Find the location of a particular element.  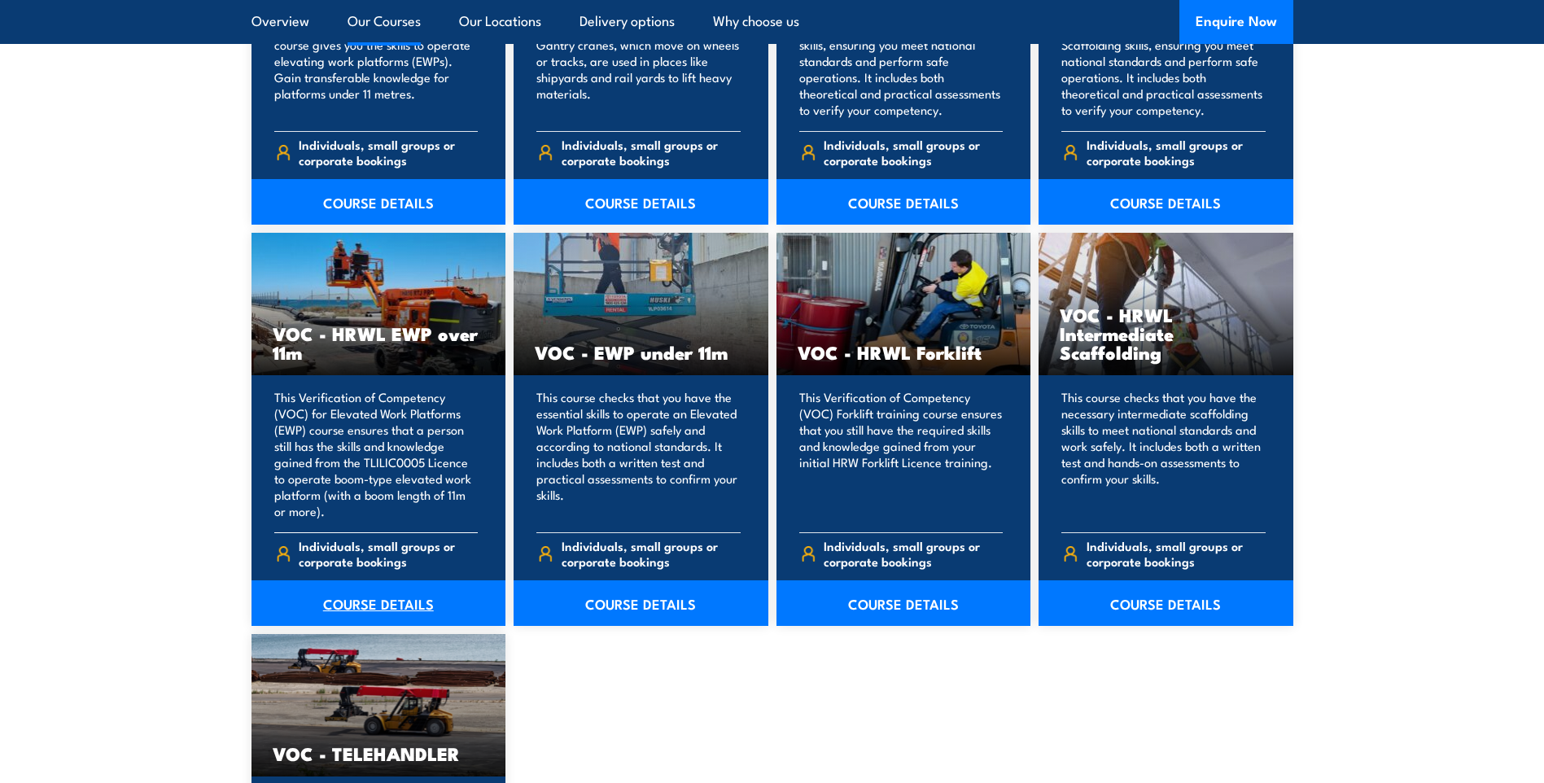

p: This course checks that you have the necessary intermediate scaffolding skills to meet national s... is located at coordinates (1163, 454).